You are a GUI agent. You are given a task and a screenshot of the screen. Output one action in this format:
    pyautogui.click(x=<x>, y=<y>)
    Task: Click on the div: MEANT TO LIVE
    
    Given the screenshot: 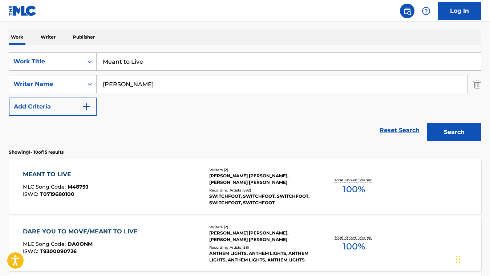 What is the action you would take?
    pyautogui.click(x=56, y=174)
    